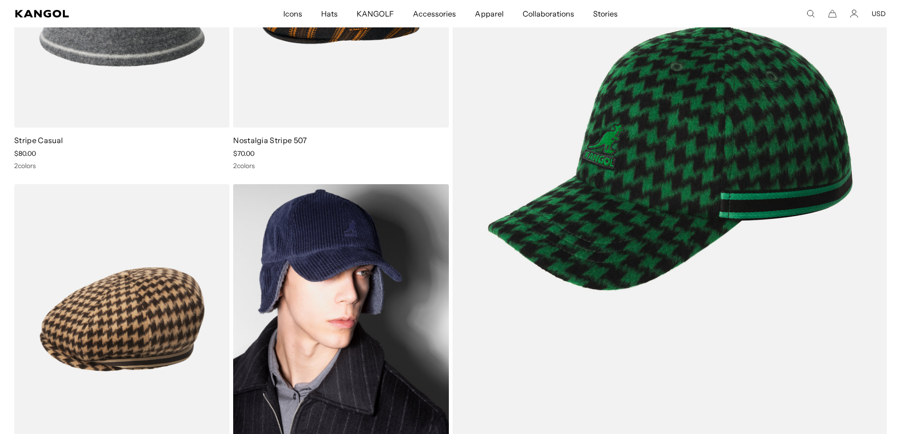  Describe the element at coordinates (38, 140) in the screenshot. I see `a: Stripe Casual` at that location.